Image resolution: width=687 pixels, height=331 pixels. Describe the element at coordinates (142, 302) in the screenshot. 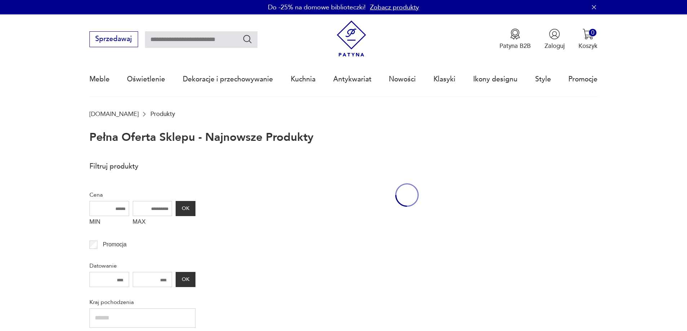

I see `p: Kraj pochodzenia` at that location.